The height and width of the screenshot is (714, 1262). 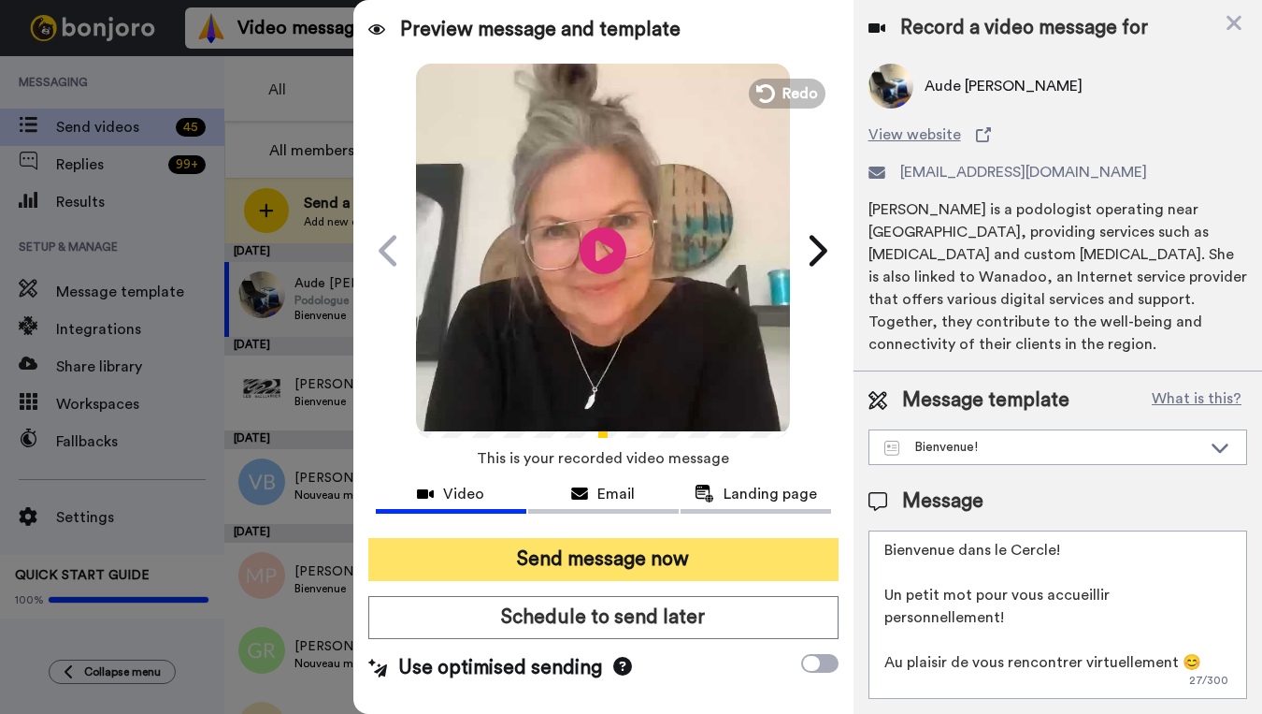 I want to click on a: View website, so click(x=1058, y=135).